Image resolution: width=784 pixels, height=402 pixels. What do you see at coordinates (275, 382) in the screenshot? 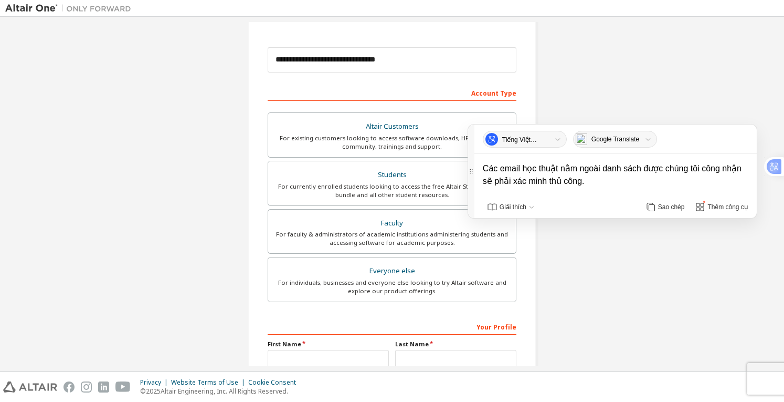
I see `div: Cookie Consent` at bounding box center [275, 382].